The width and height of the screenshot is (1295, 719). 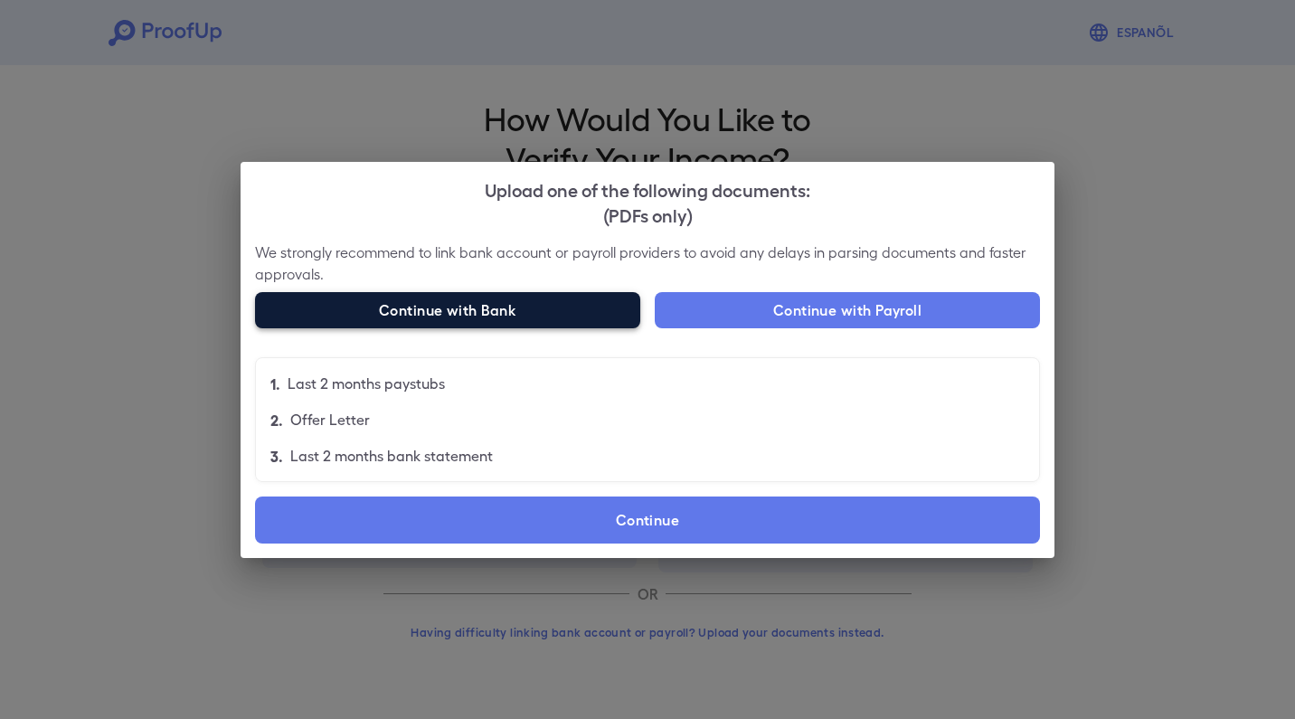 I want to click on p: 2., so click(x=277, y=420).